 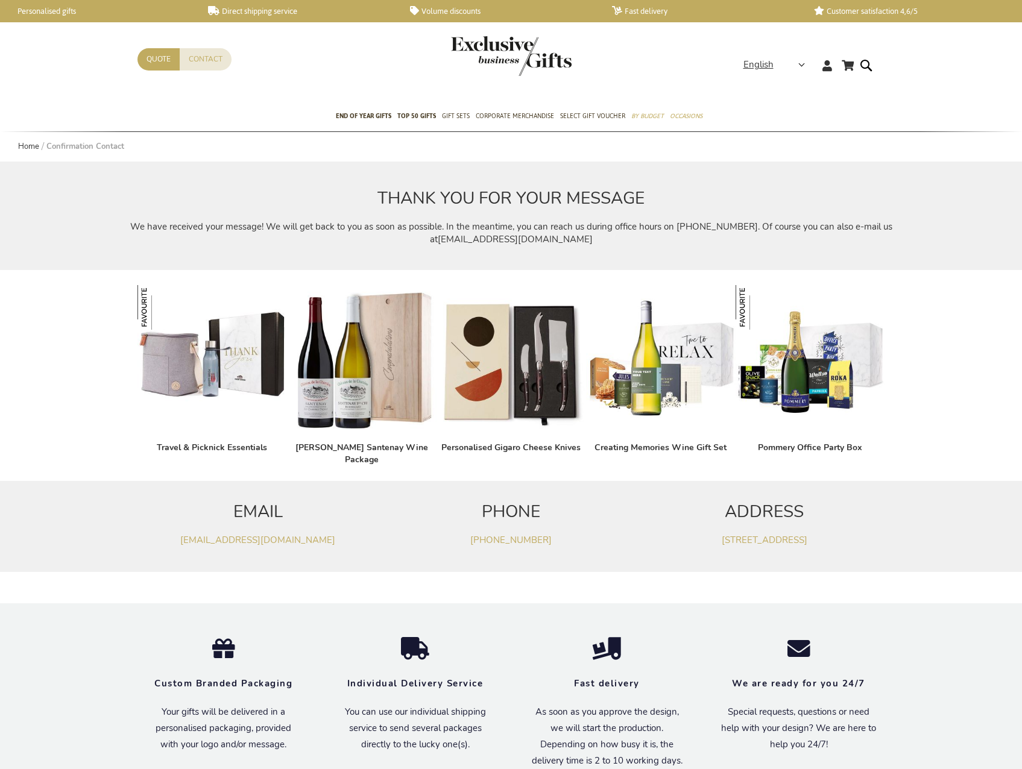 What do you see at coordinates (362, 432) in the screenshot?
I see `a: Yves Girardin Santenay Wine Package` at bounding box center [362, 432].